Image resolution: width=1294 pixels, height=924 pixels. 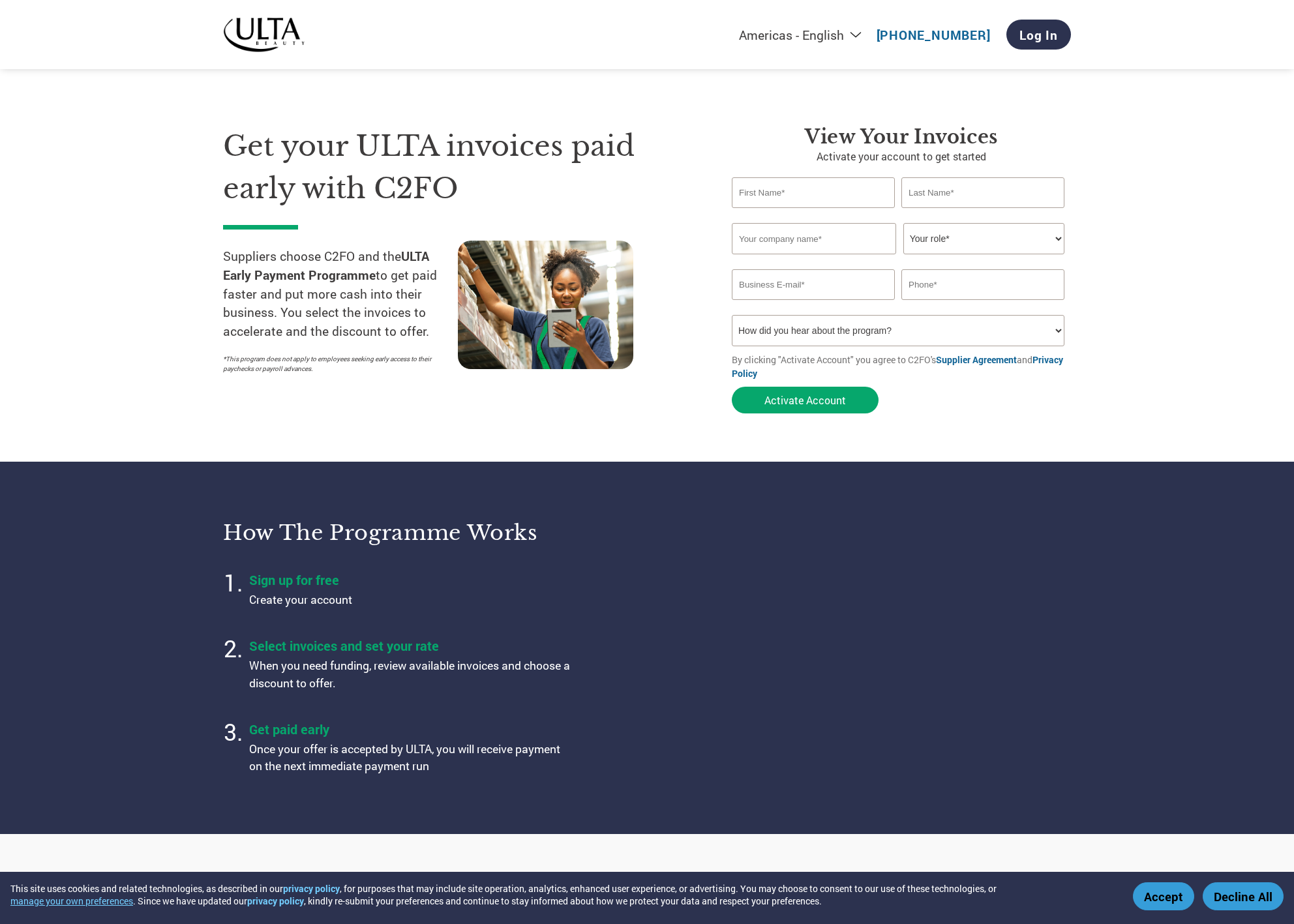 I want to click on div: This site uses cookies and related technologies, as described in our , for purposes that may incl..., so click(x=562, y=895).